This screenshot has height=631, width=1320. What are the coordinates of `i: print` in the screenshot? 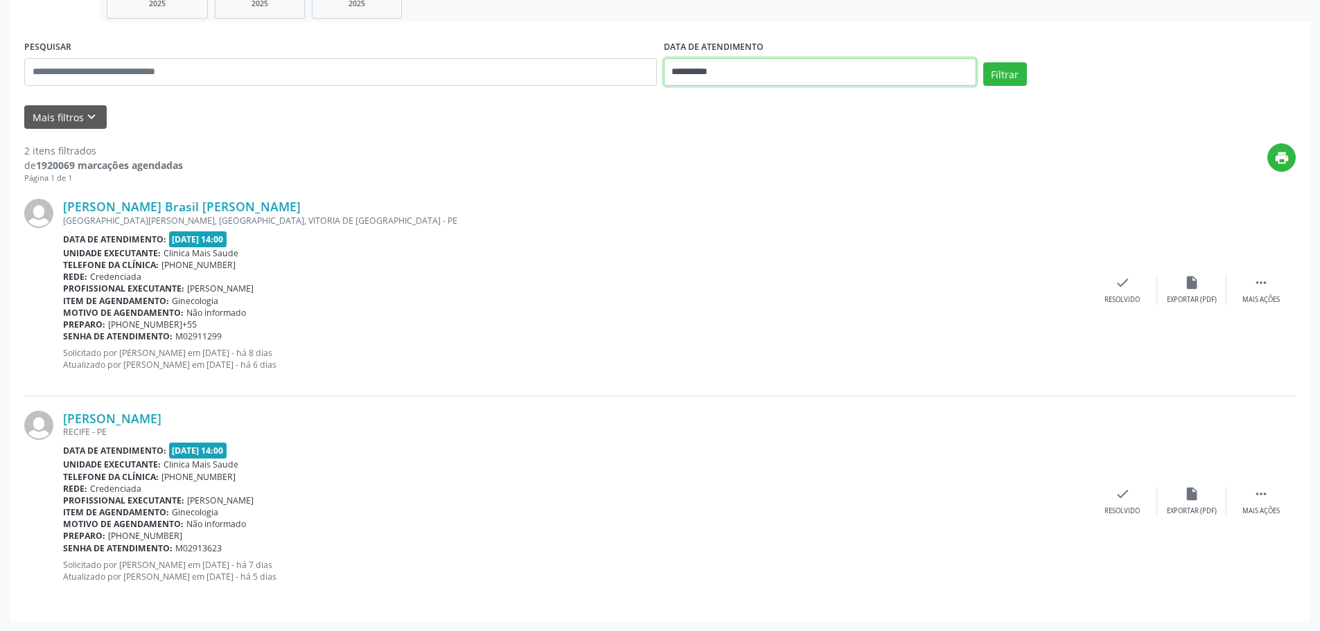 It's located at (1282, 158).